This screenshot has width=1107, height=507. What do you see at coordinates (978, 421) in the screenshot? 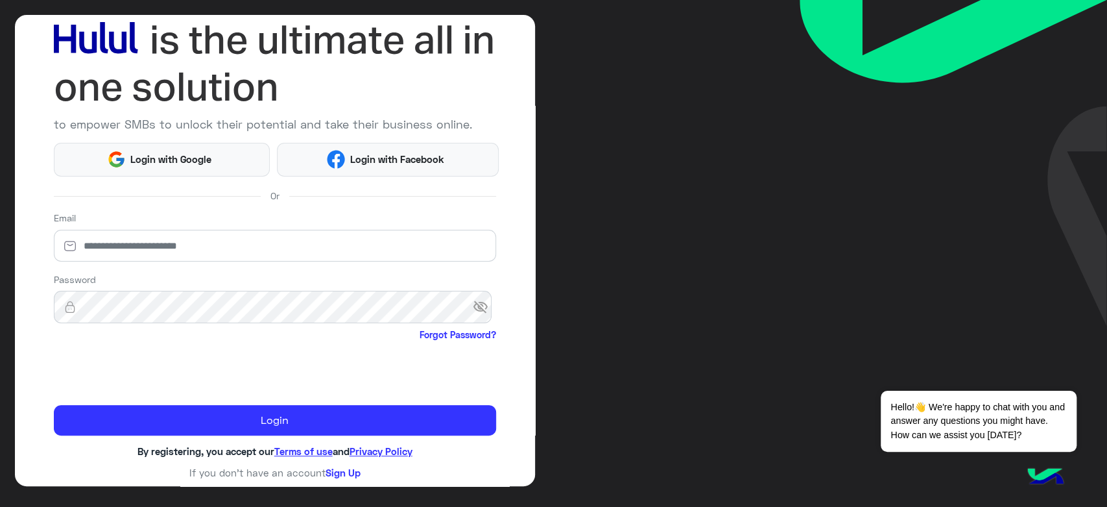
I see `span: Hello!👋 We're happy to chat with you and answer any questions you might have. How can we assist y...` at bounding box center [978, 421].